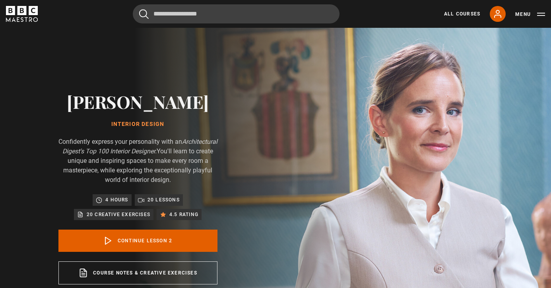 The image size is (551, 288). Describe the element at coordinates (184, 215) in the screenshot. I see `p: 4.5 rating` at that location.